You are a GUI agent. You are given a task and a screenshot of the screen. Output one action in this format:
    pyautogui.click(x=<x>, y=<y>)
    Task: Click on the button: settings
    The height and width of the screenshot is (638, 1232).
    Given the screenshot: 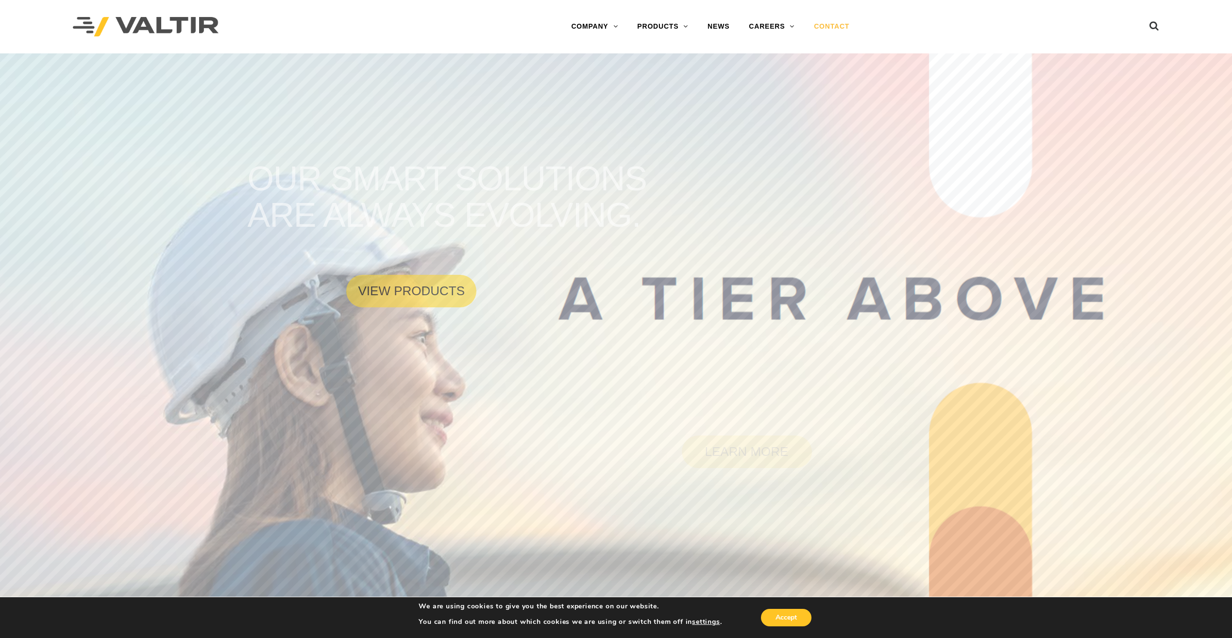 What is the action you would take?
    pyautogui.click(x=706, y=622)
    